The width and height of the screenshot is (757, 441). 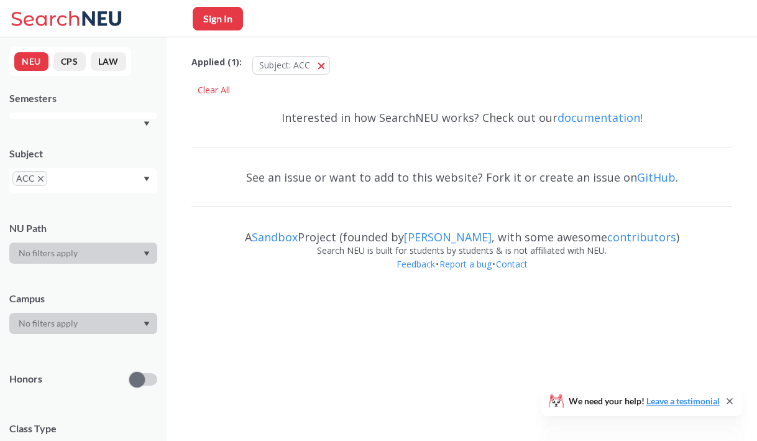 I want to click on div: Search NEU is built for students by students & is not affiliated with NEU., so click(x=462, y=250).